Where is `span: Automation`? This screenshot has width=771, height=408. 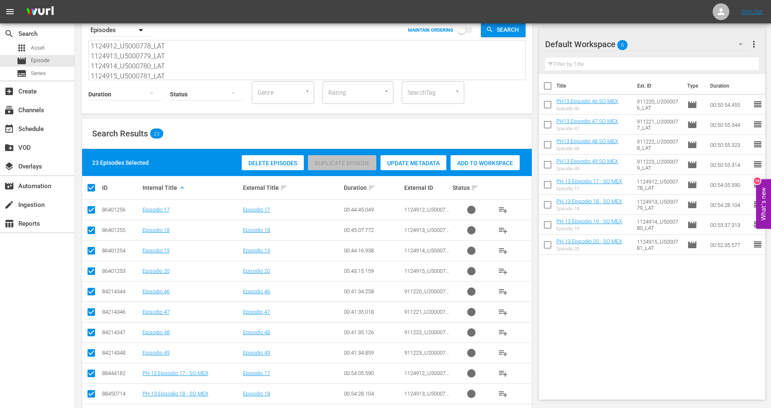 span: Automation is located at coordinates (9, 186).